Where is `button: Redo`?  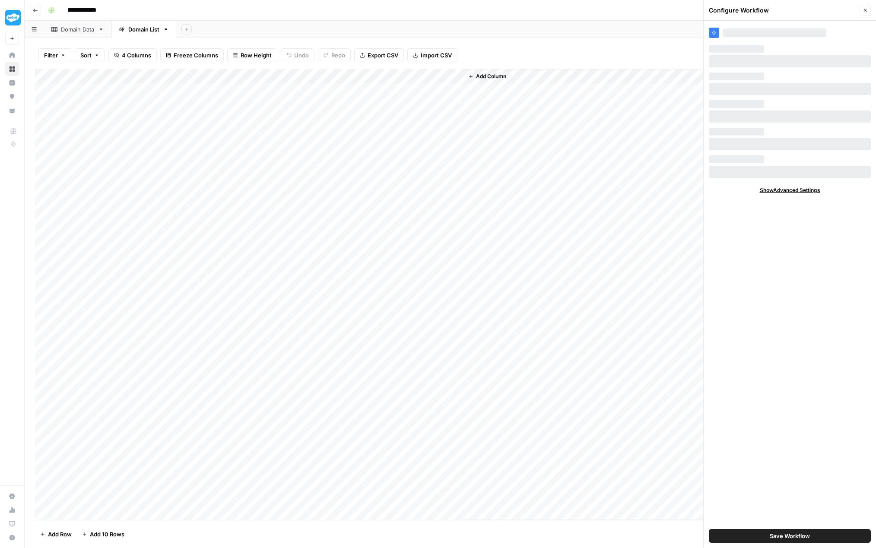
button: Redo is located at coordinates (334, 55).